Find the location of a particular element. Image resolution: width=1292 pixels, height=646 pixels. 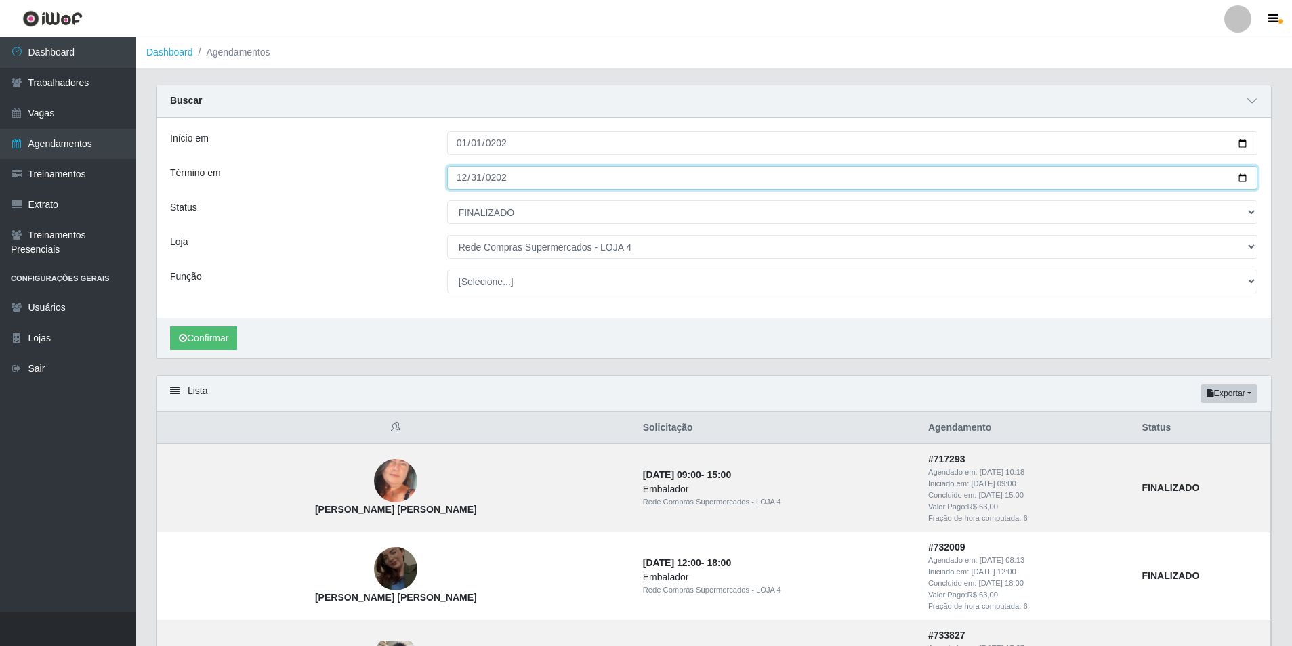

strong: # 717293 is located at coordinates (946, 459).